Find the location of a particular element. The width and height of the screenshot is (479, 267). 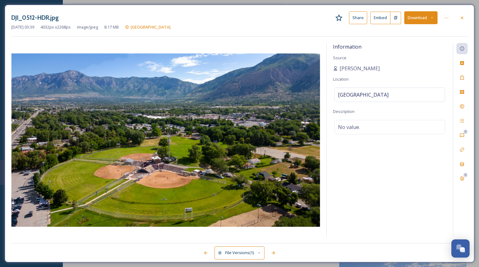

img: DJI_0512-HDR.jpg is located at coordinates (165, 140).